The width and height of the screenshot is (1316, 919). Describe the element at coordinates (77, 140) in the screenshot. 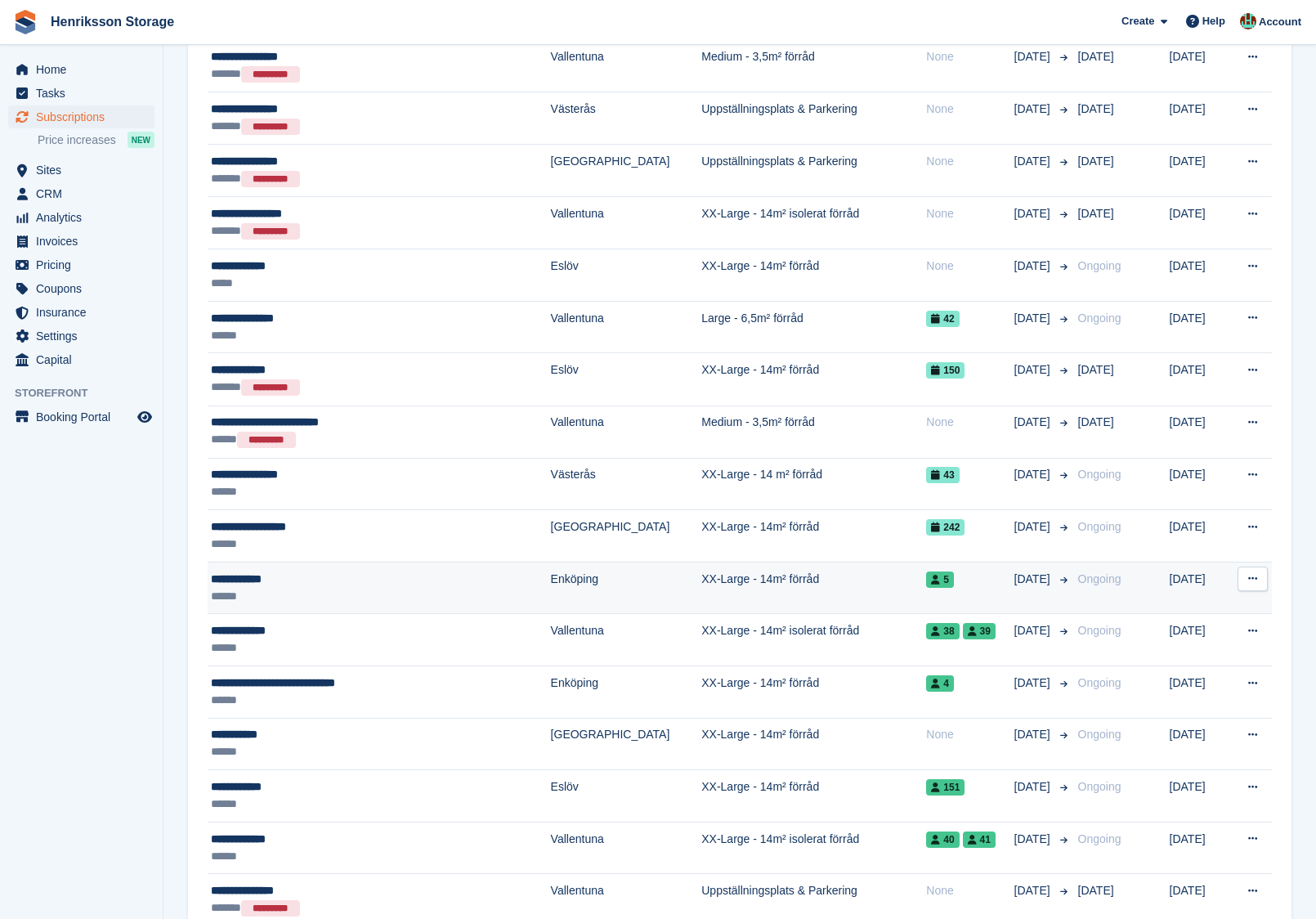

I see `span: Price increases` at that location.